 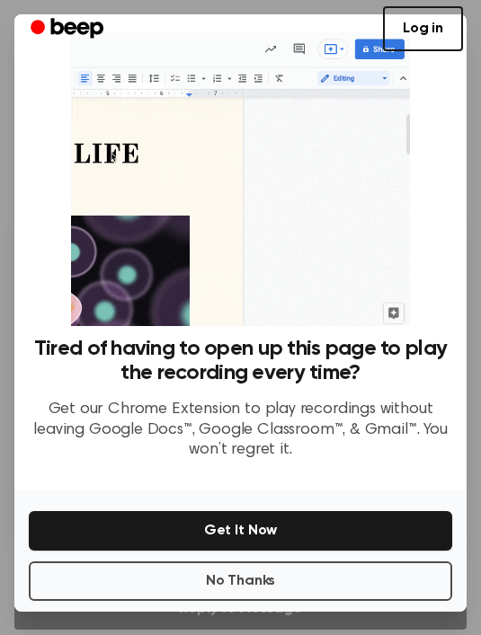 What do you see at coordinates (240, 430) in the screenshot?
I see `p: Get our Chrome Extension to play recordings without leaving Google Docs™, Google Classroom™, & Gm...` at bounding box center [240, 430].